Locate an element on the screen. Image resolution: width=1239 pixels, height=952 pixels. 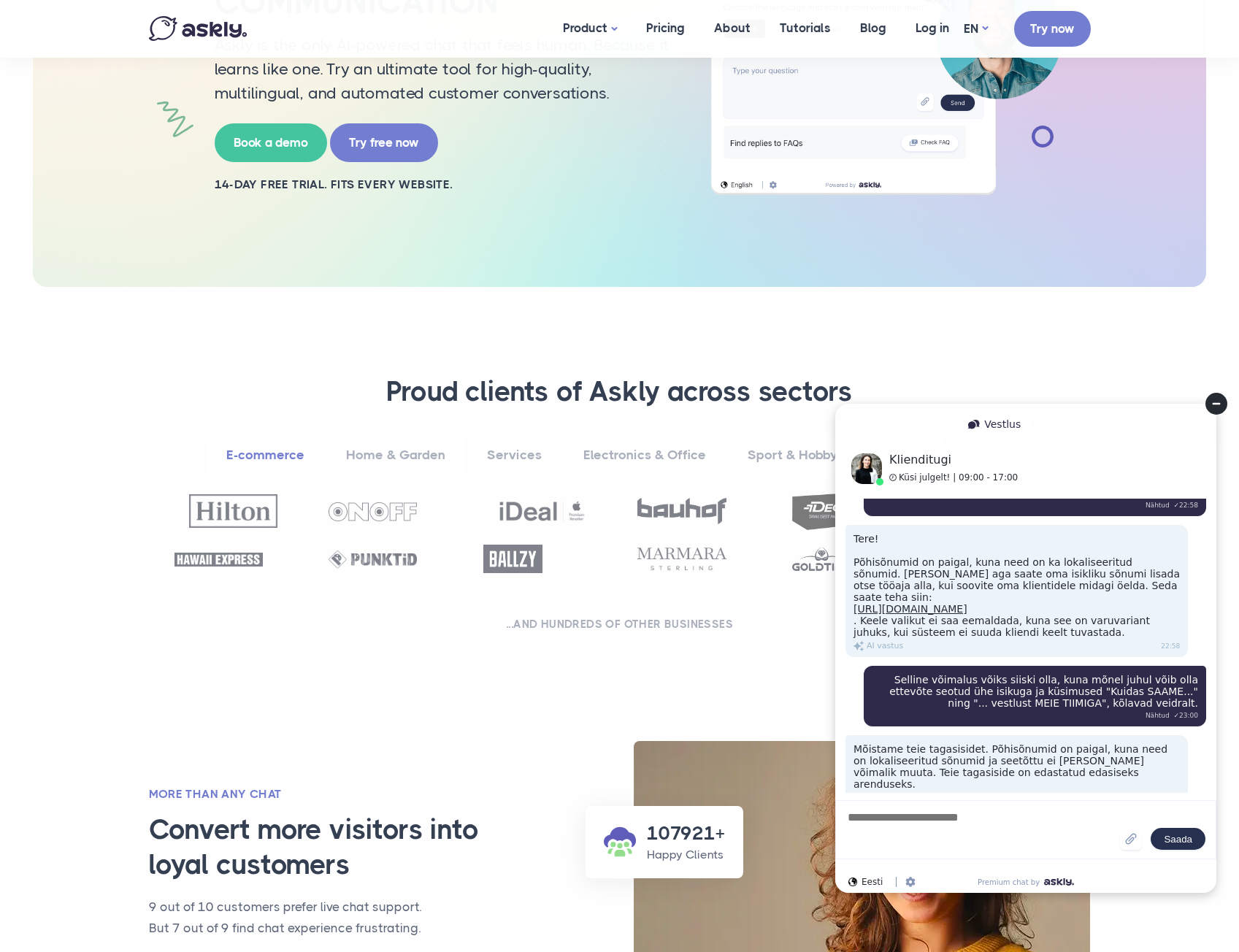
img: Site logo is located at coordinates (43, 77).